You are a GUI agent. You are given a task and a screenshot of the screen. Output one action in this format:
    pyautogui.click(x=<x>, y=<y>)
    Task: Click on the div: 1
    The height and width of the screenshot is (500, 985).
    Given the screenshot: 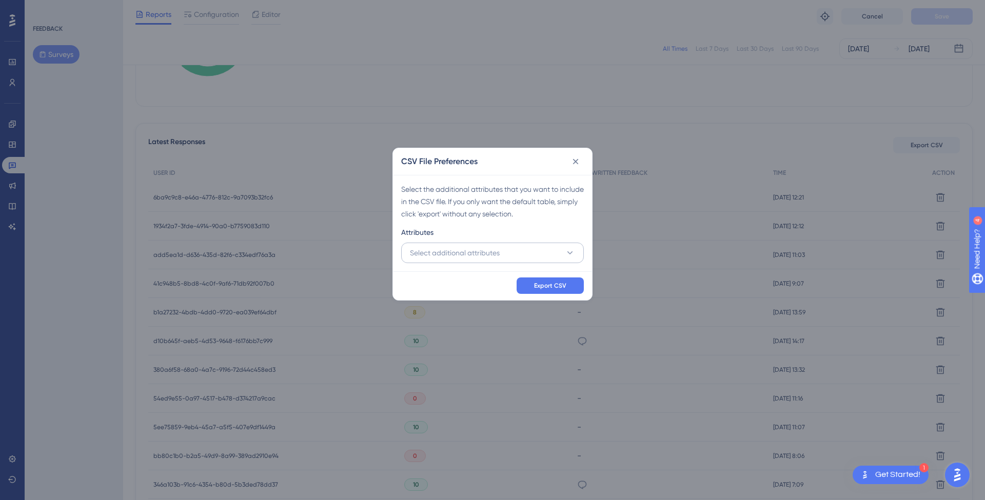 What is the action you would take?
    pyautogui.click(x=924, y=468)
    